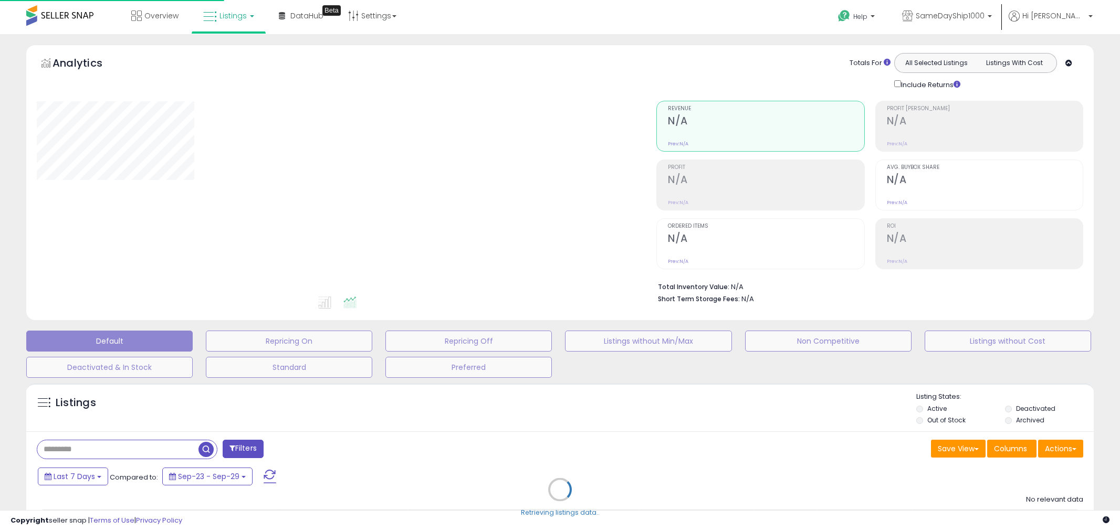 The height and width of the screenshot is (531, 1120). Describe the element at coordinates (468, 341) in the screenshot. I see `button: Repricing Off` at that location.